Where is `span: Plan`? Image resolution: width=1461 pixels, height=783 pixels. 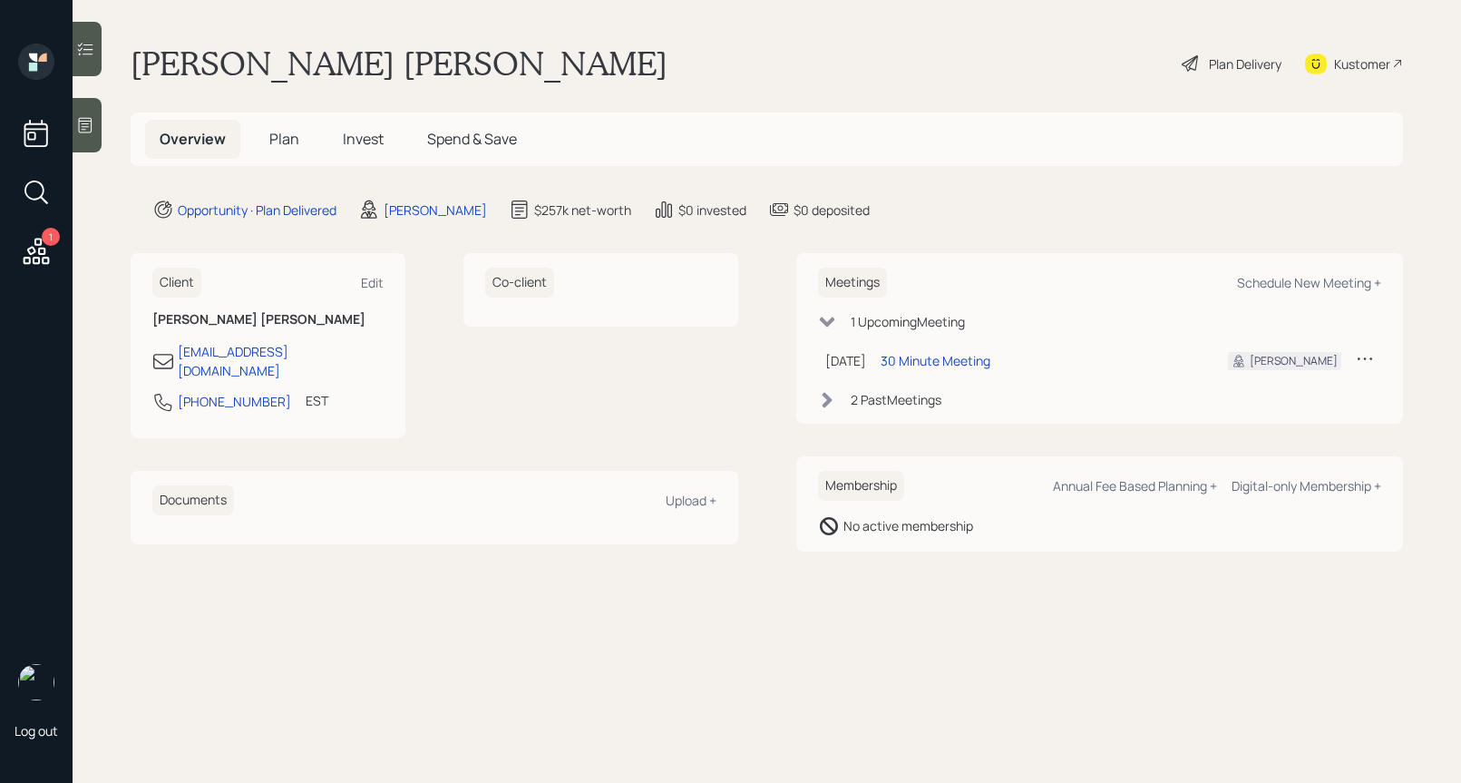
span: Plan is located at coordinates (284, 139).